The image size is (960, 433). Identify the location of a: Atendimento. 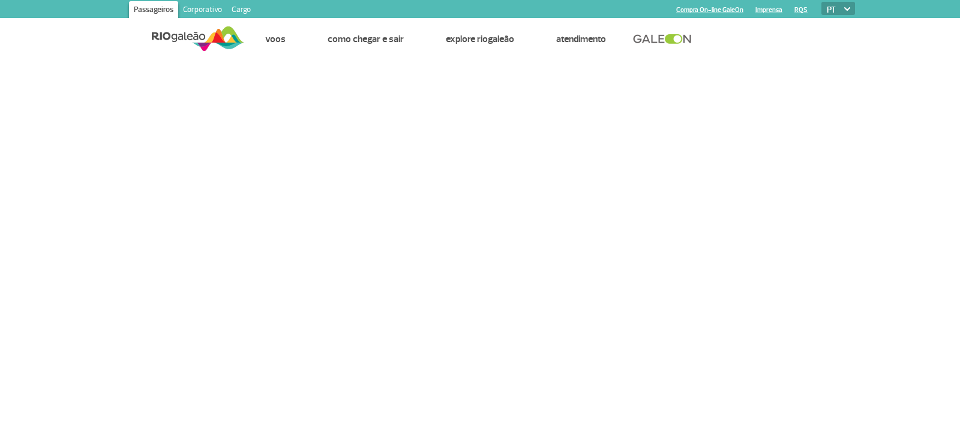
(581, 39).